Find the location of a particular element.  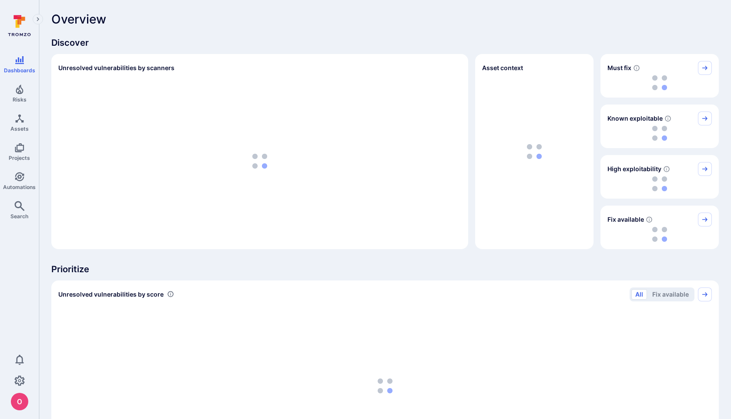

div: Known exploitable is located at coordinates (660, 126).